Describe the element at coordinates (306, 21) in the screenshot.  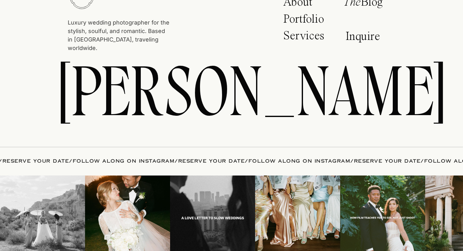
I see `p: Portfolio` at that location.